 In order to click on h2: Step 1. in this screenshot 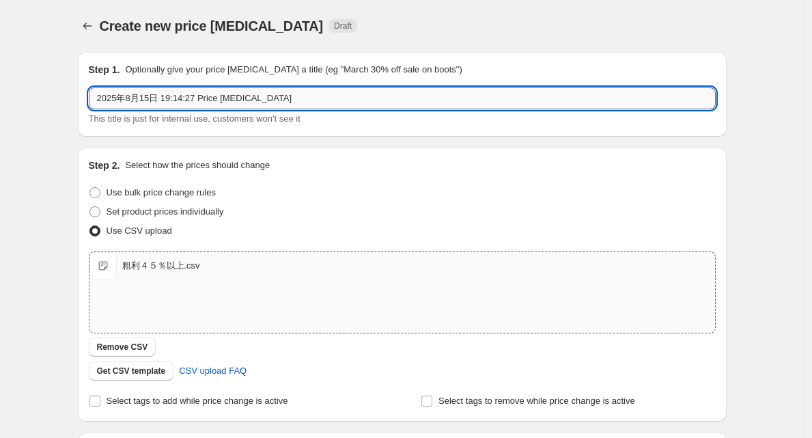, I will do `click(105, 70)`.